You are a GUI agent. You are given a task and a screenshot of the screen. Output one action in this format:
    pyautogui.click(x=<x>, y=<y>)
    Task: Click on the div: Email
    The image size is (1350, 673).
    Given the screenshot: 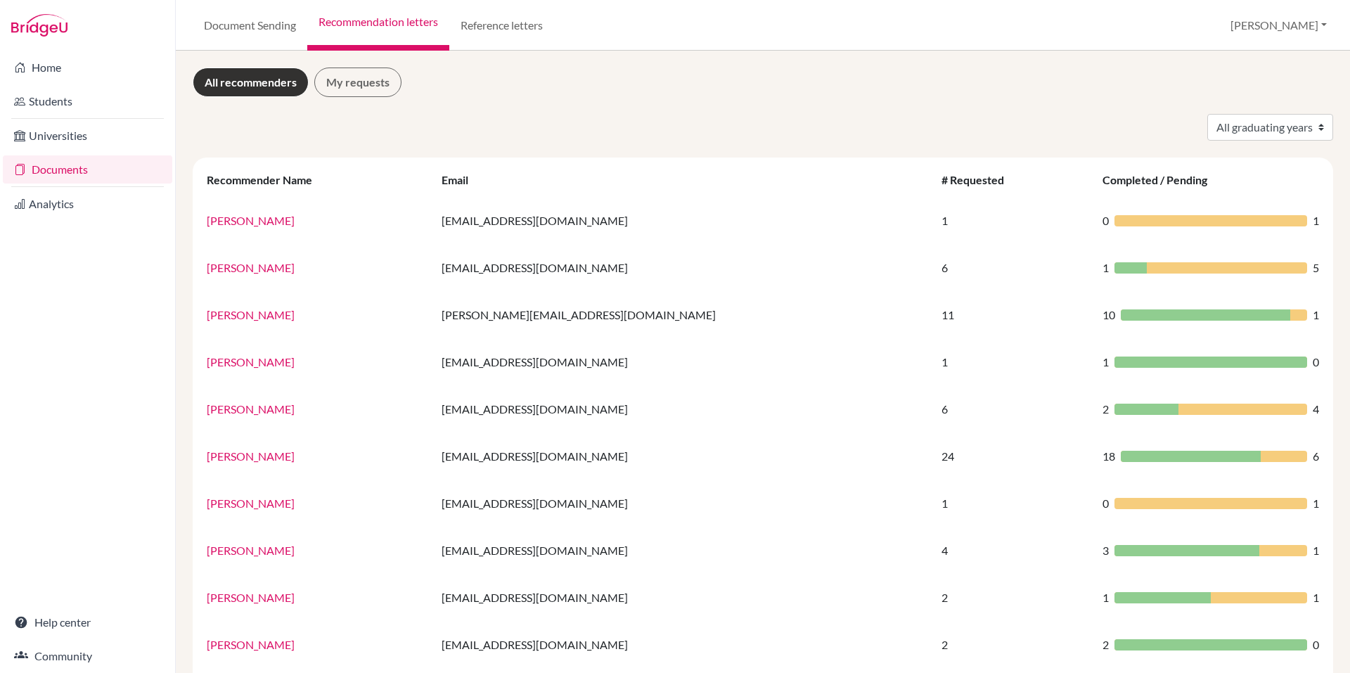 What is the action you would take?
    pyautogui.click(x=462, y=179)
    